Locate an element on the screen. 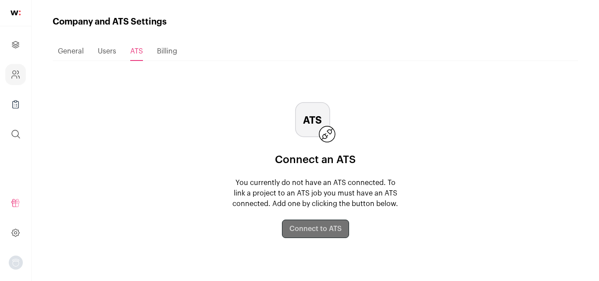  a: Company Lists is located at coordinates (15, 104).